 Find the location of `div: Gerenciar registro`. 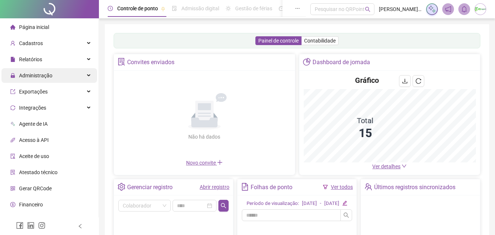

div: Gerenciar registro is located at coordinates (150, 187).